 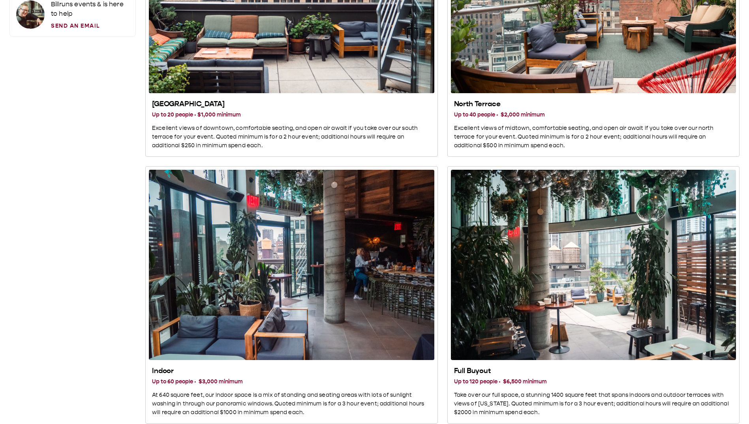 I want to click on h3: Up to 20 people · $1,000 minimum, so click(x=292, y=115).